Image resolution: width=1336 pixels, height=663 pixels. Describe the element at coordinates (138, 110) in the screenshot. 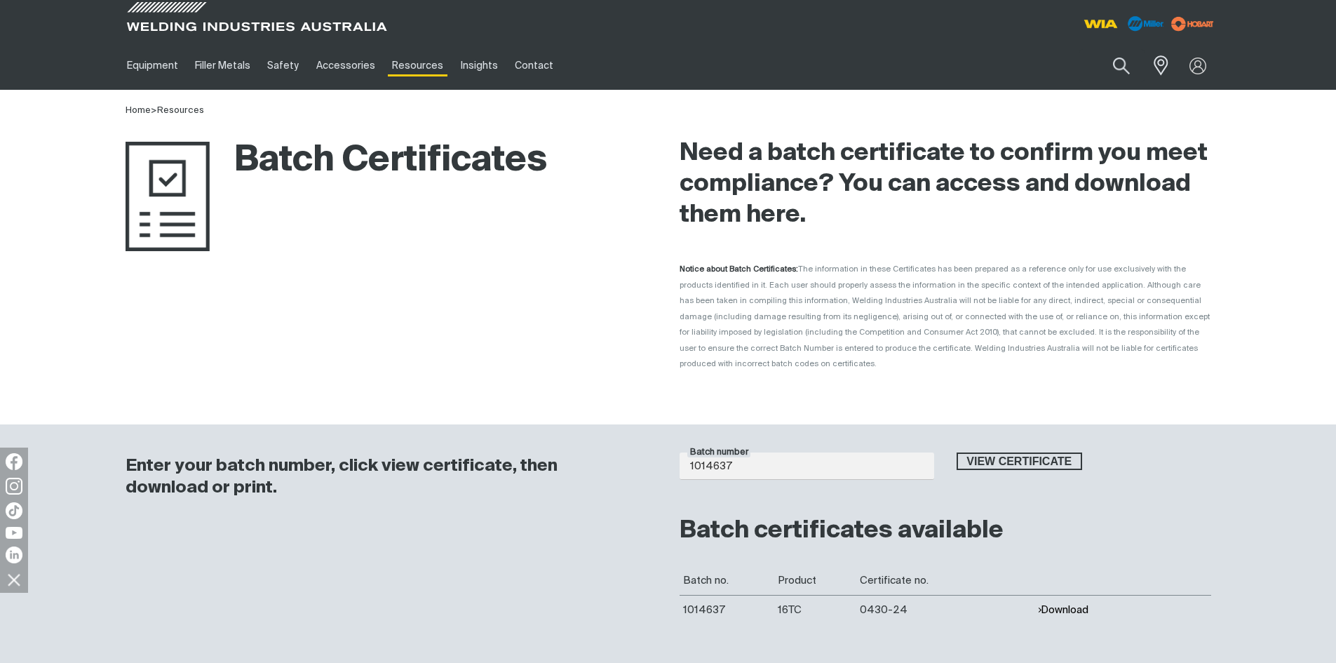

I see `a: Home` at that location.